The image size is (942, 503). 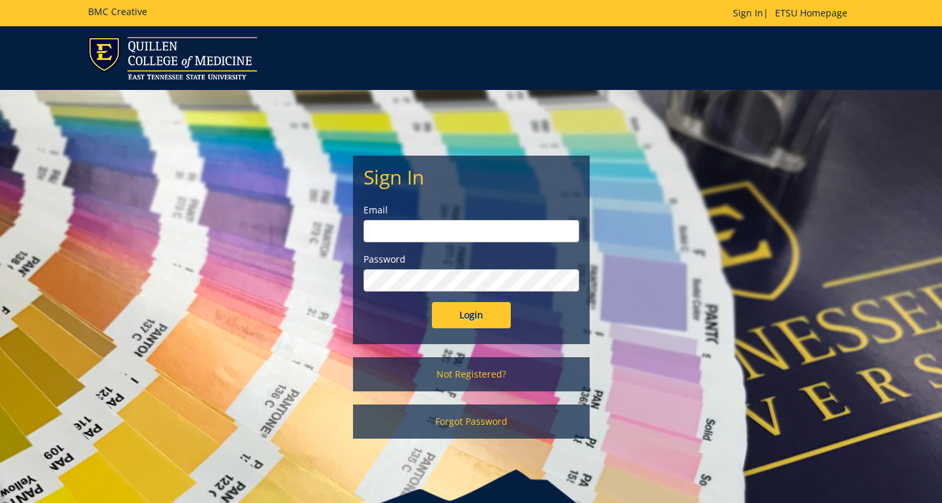 I want to click on h2: Sign In, so click(x=471, y=177).